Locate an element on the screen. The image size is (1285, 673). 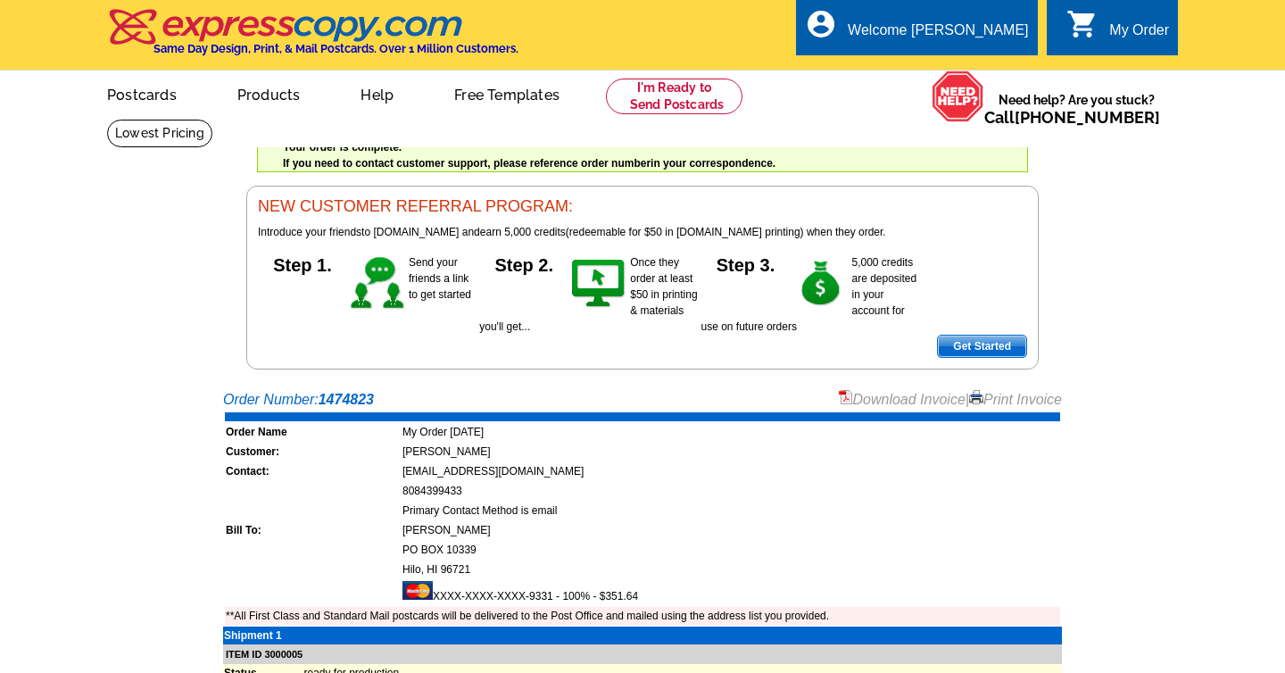
a: Print Invoice is located at coordinates (1016, 399).